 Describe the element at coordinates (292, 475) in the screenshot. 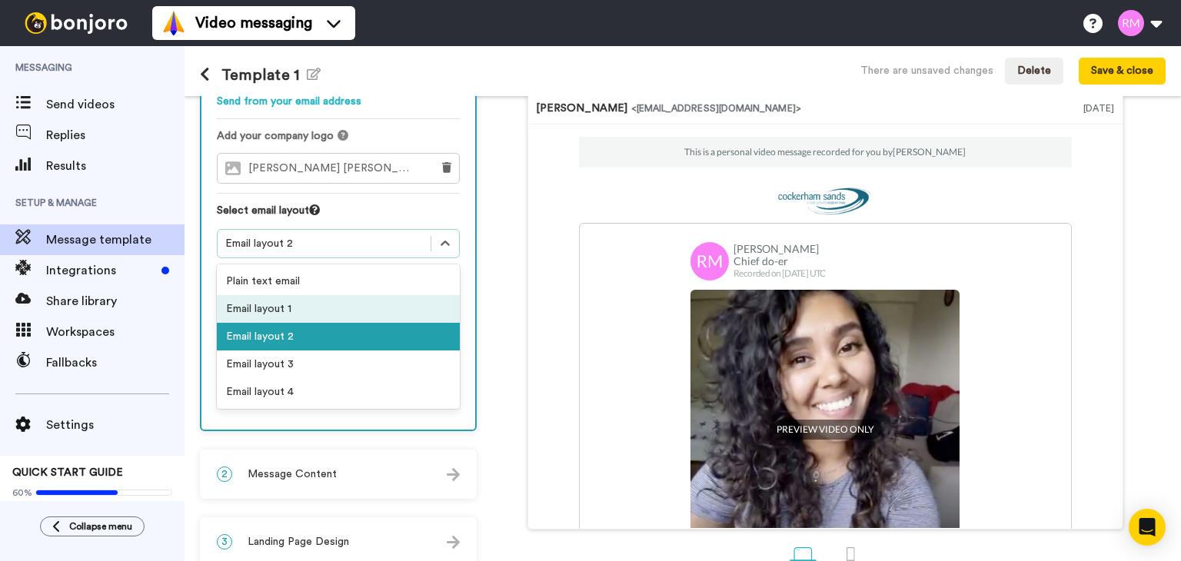

I see `span: Message Content` at that location.